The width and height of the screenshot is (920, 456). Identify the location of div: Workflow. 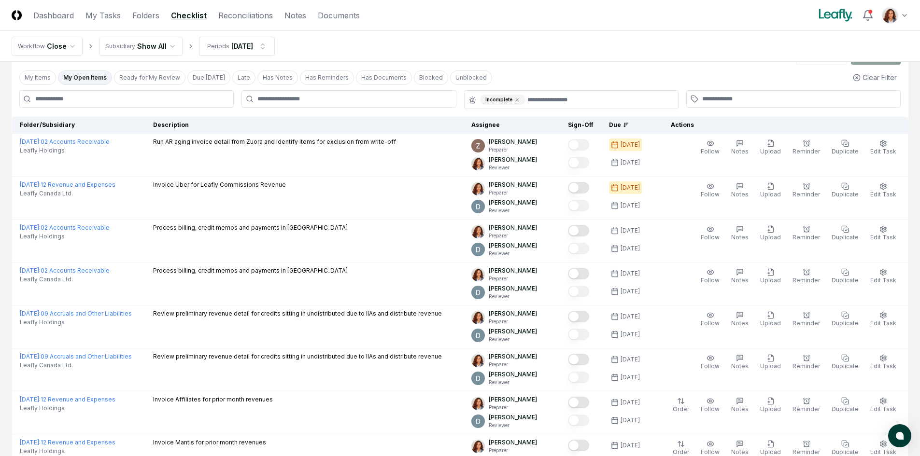
(31, 46).